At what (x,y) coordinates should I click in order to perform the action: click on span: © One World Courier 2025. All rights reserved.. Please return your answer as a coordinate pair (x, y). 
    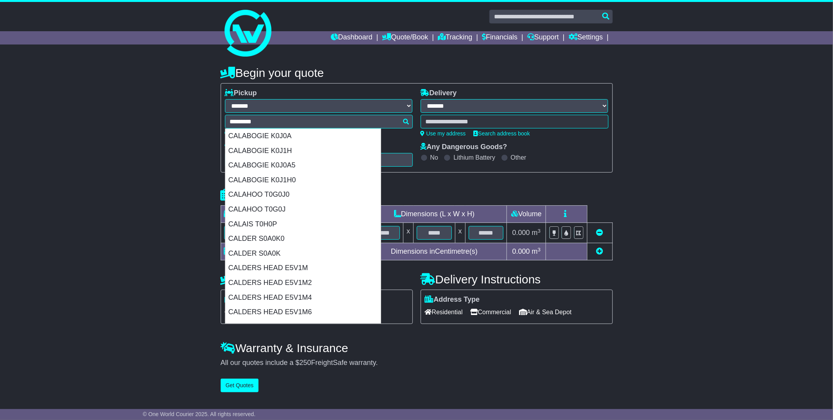
    Looking at the image, I should click on (199, 414).